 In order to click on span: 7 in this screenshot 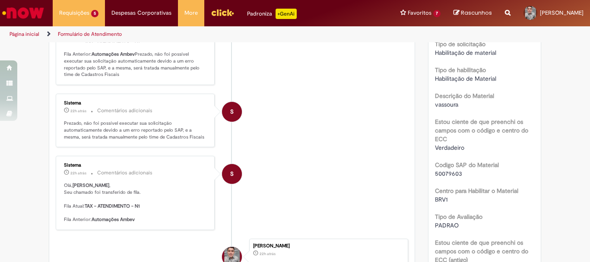, I will do `click(436, 13)`.